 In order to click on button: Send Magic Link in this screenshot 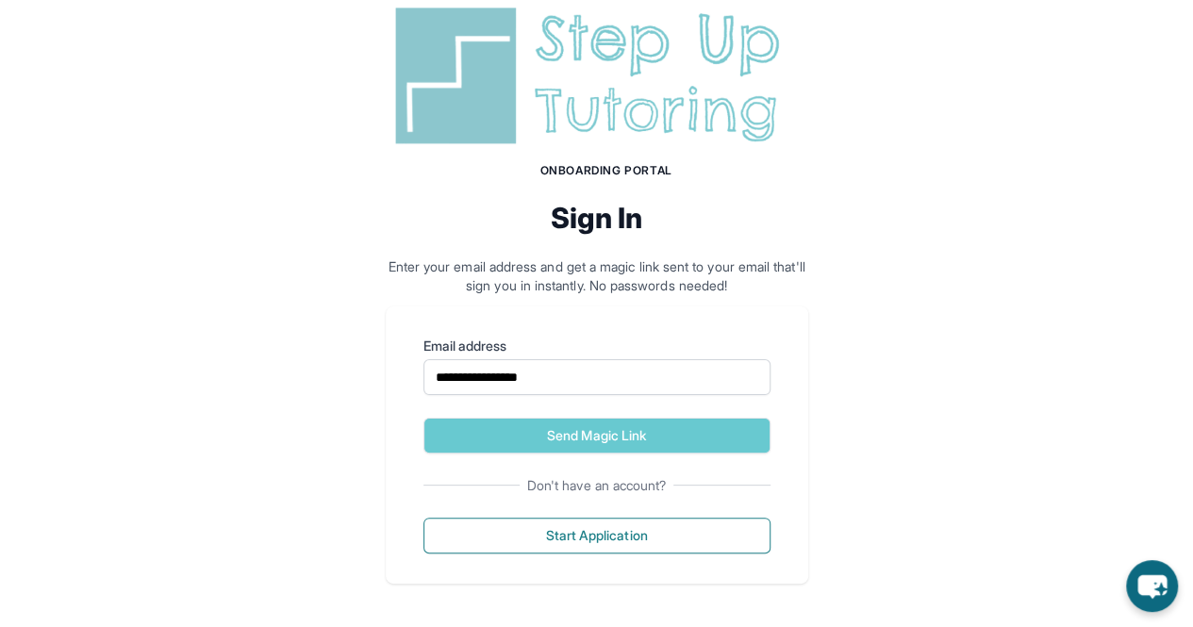, I will do `click(597, 436)`.